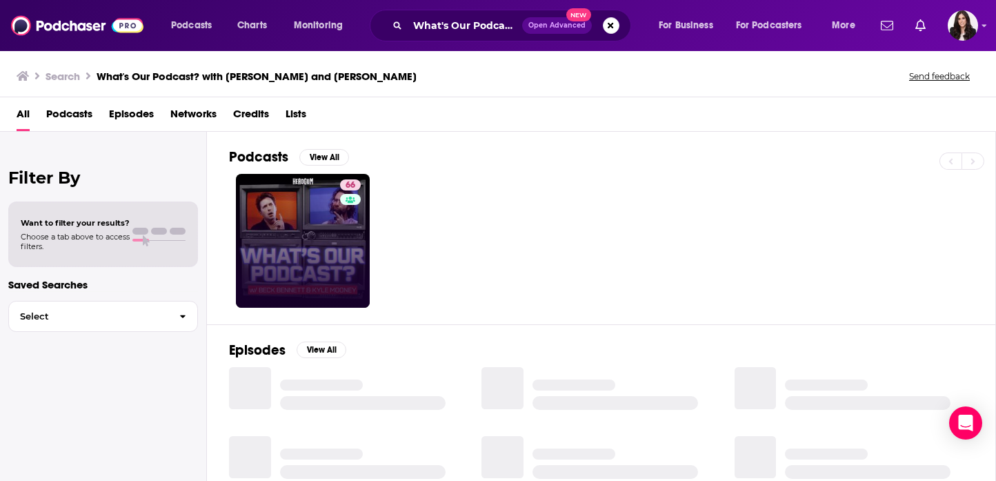 The height and width of the screenshot is (481, 996). Describe the element at coordinates (63, 76) in the screenshot. I see `h3: Search` at that location.